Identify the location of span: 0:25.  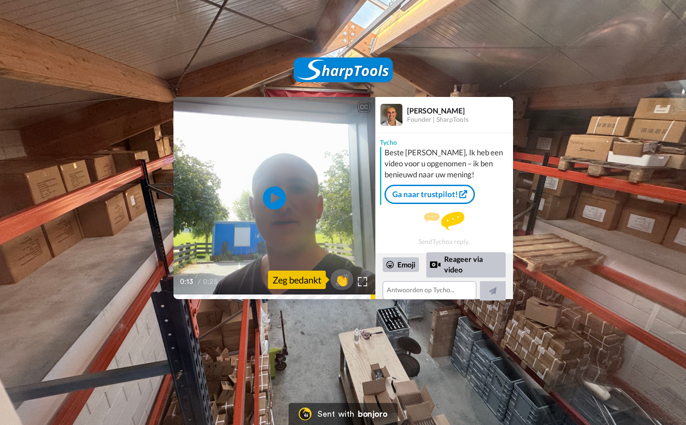
(211, 281).